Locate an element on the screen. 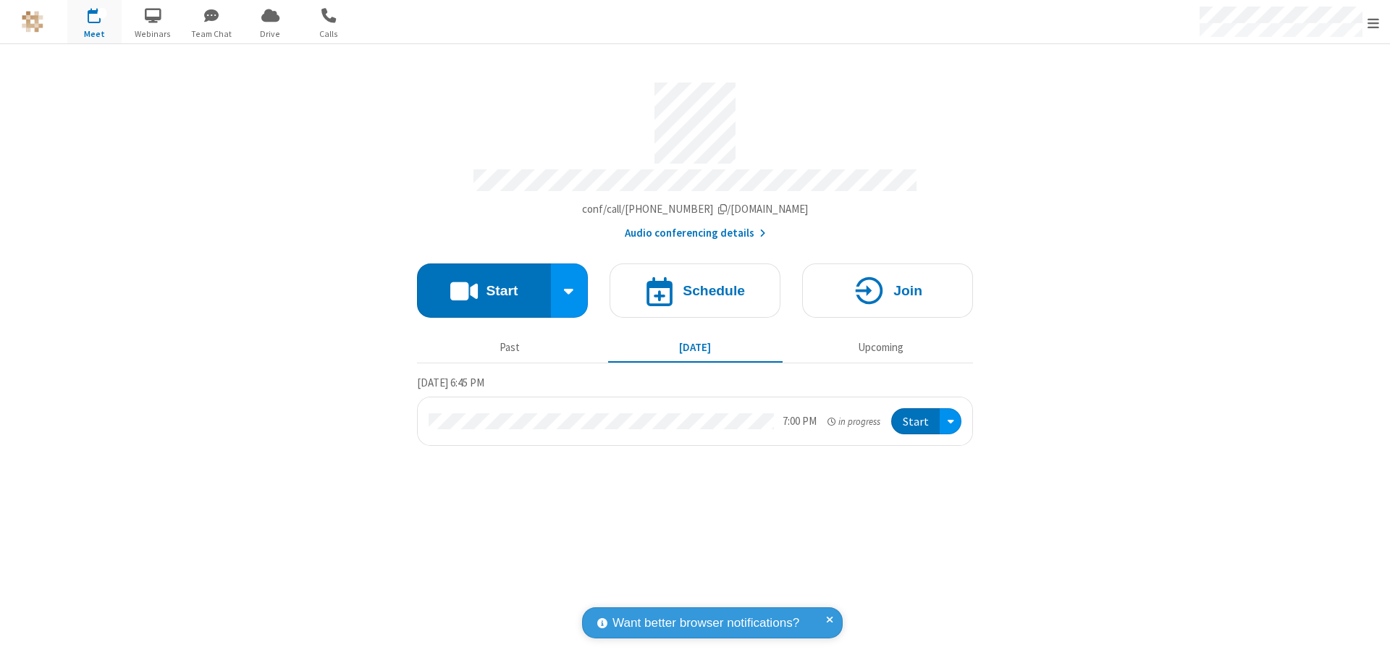 This screenshot has width=1390, height=663. div: 7:00 PM is located at coordinates (799, 421).